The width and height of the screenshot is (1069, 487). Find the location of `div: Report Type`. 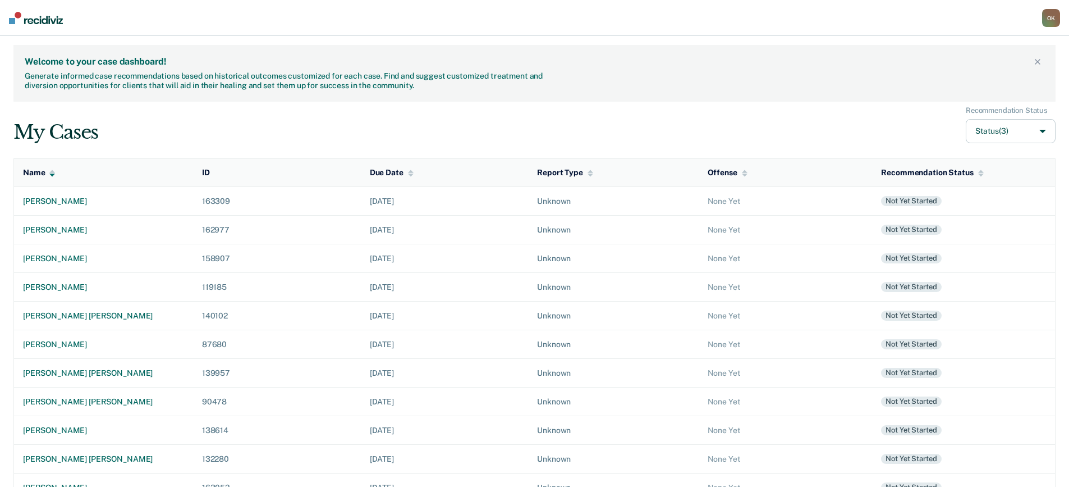

div: Report Type is located at coordinates (565, 172).